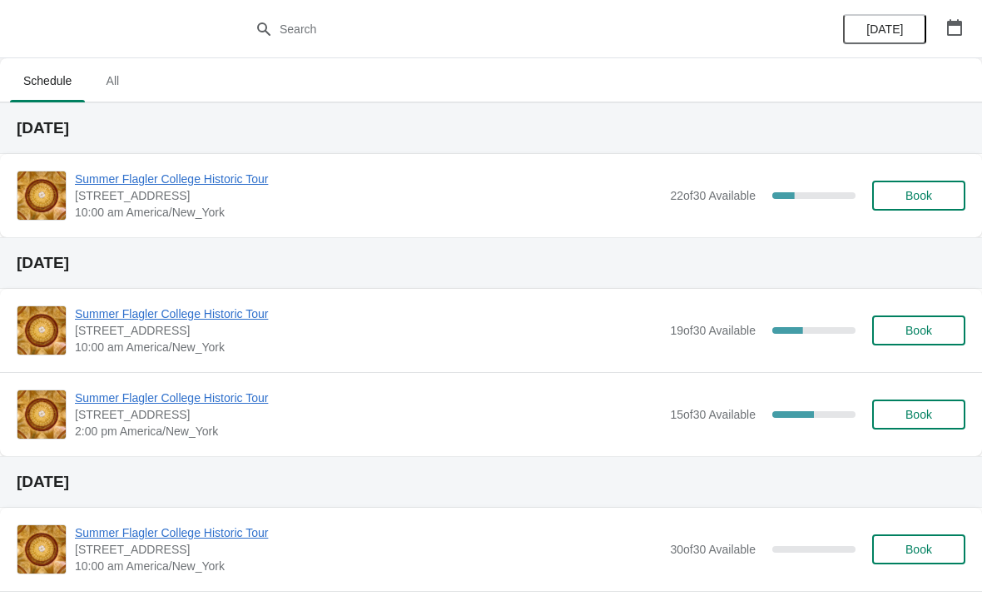 The image size is (982, 596). Describe the element at coordinates (713, 196) in the screenshot. I see `span: 22 of 30 Available` at that location.